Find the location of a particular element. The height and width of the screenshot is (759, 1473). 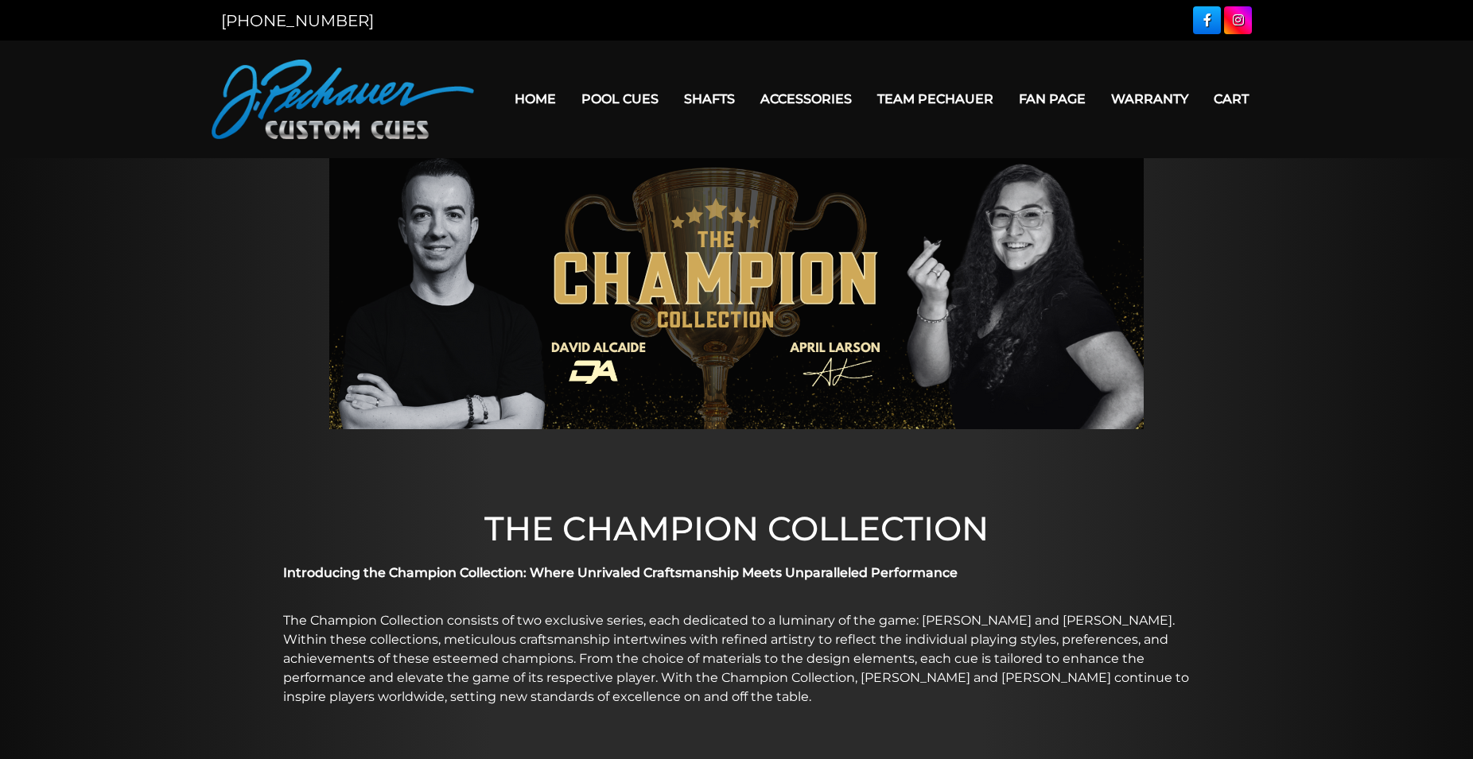

a: Fan Page is located at coordinates (1052, 99).